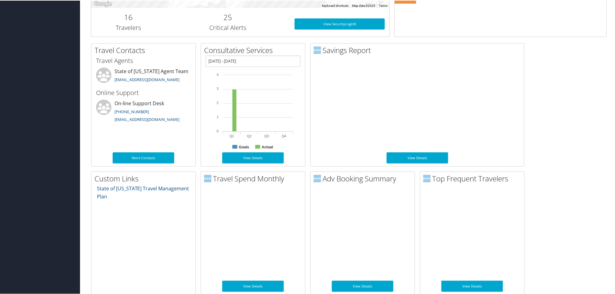  I want to click on h2: Custom Links, so click(145, 178).